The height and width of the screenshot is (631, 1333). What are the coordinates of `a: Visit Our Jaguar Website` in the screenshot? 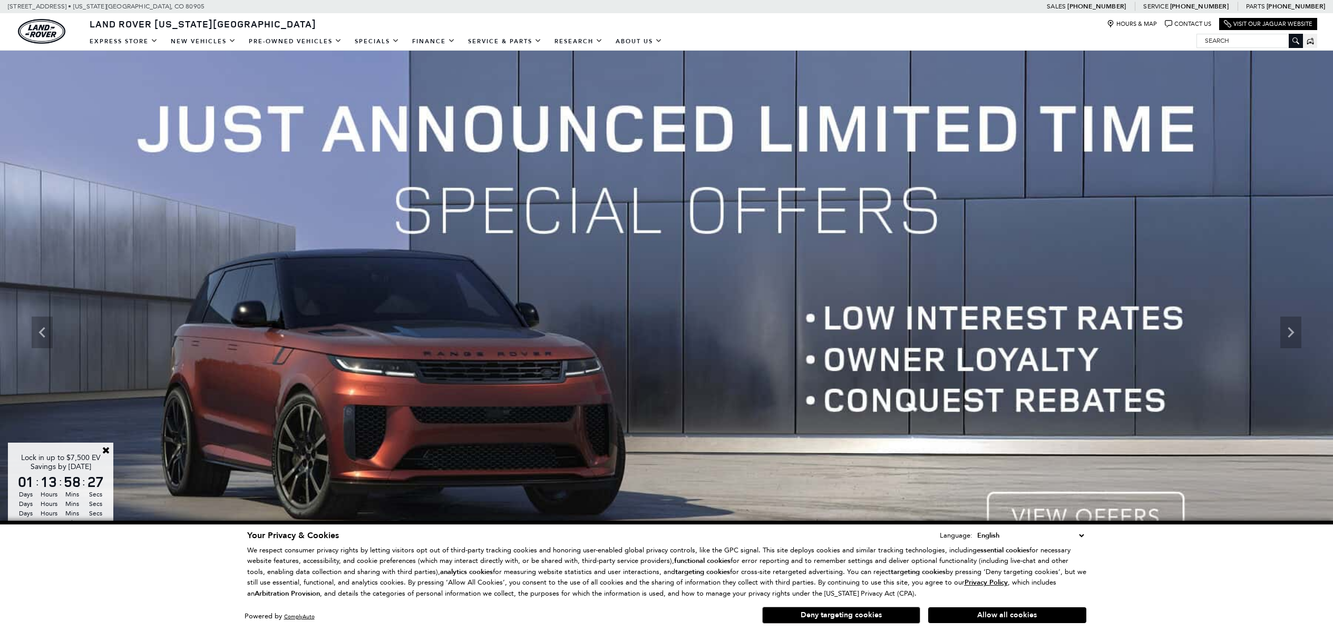 It's located at (1268, 24).